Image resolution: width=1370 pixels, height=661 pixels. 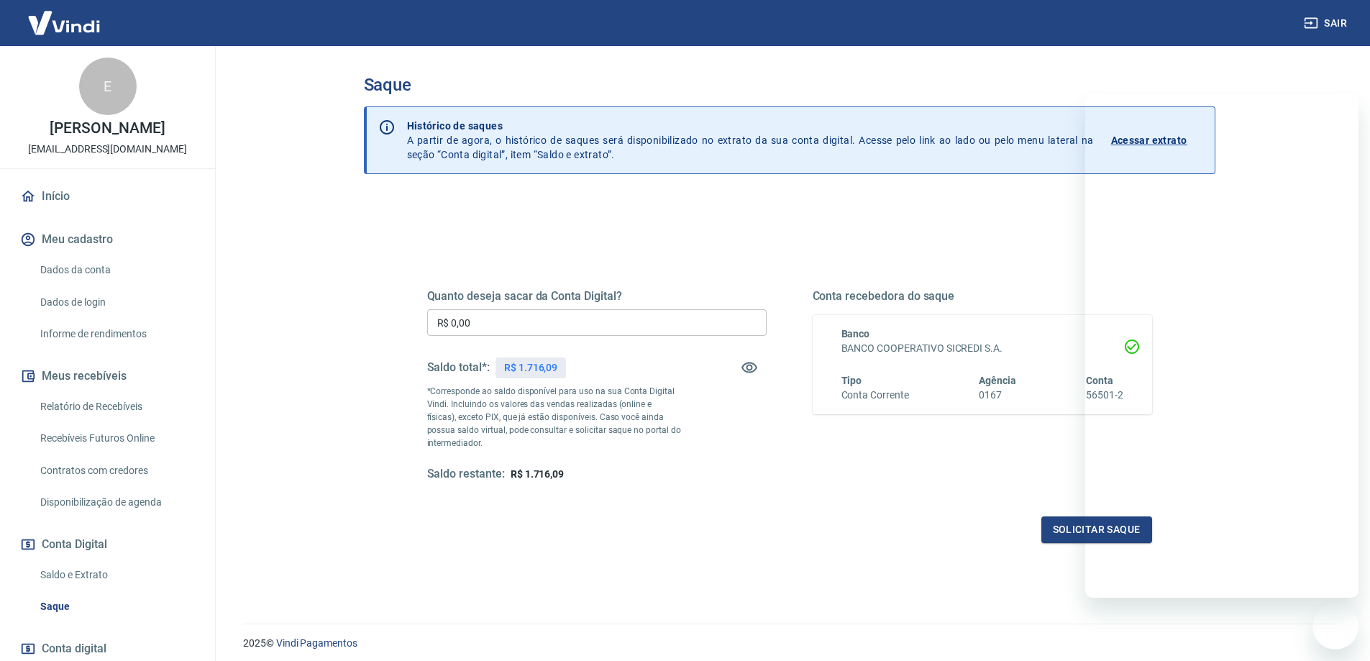 I want to click on a: Vindi Pagamentos, so click(x=316, y=643).